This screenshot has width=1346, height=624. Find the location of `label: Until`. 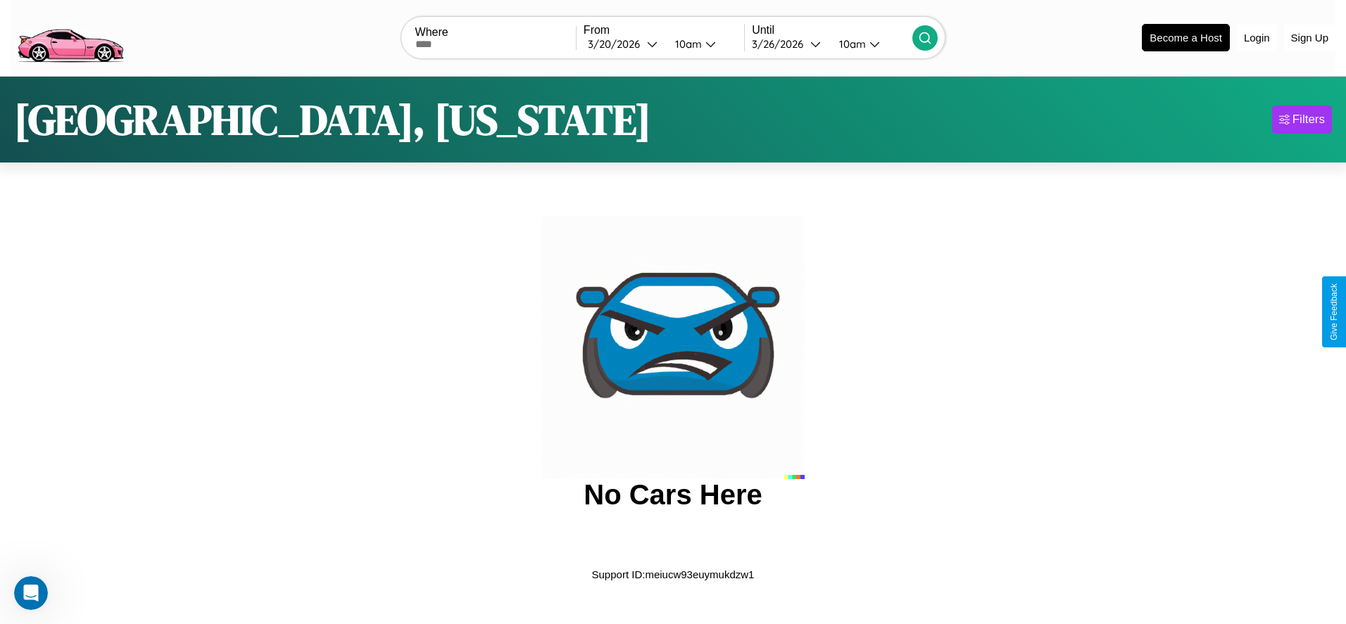

label: Until is located at coordinates (832, 30).